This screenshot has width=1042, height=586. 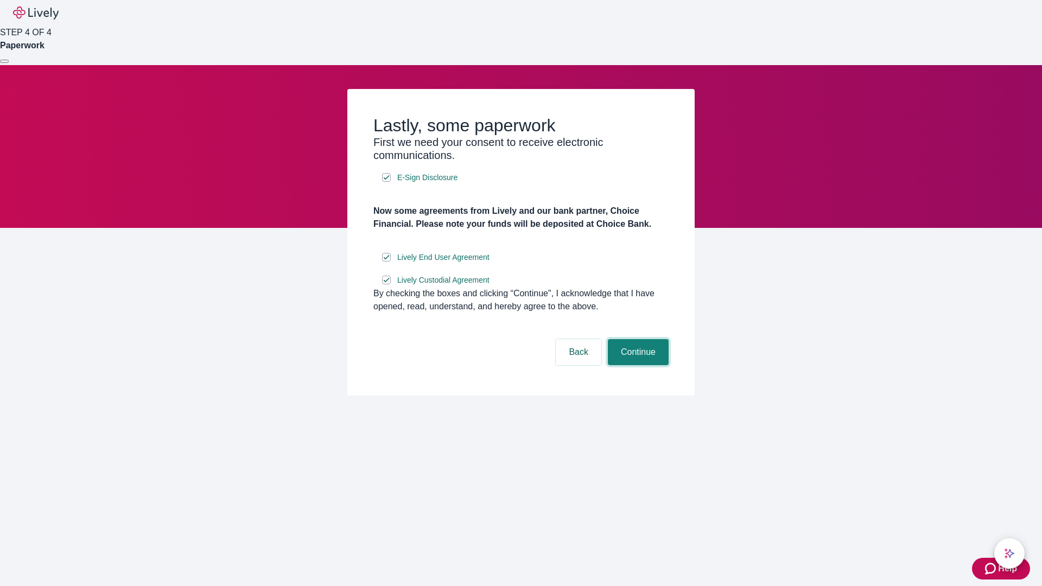 What do you see at coordinates (992, 569) in the screenshot?
I see `svg: Zendesk support icon` at bounding box center [992, 569].